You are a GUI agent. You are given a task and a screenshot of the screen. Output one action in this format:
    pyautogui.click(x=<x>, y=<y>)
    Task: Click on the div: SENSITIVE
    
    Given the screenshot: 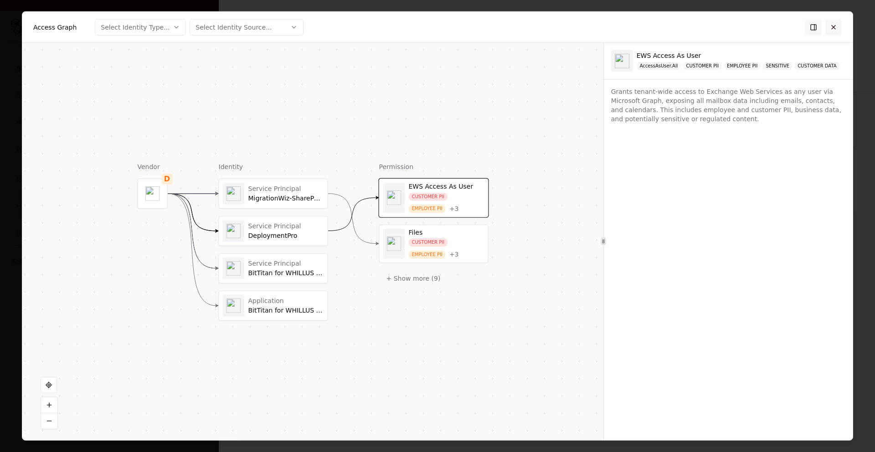 What is the action you would take?
    pyautogui.click(x=777, y=66)
    